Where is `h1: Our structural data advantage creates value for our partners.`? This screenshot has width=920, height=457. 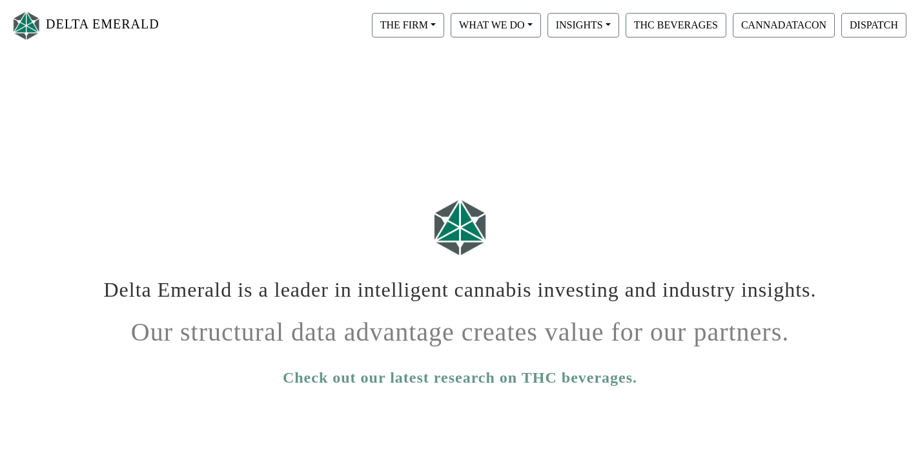 h1: Our structural data advantage creates value for our partners. is located at coordinates (461, 327).